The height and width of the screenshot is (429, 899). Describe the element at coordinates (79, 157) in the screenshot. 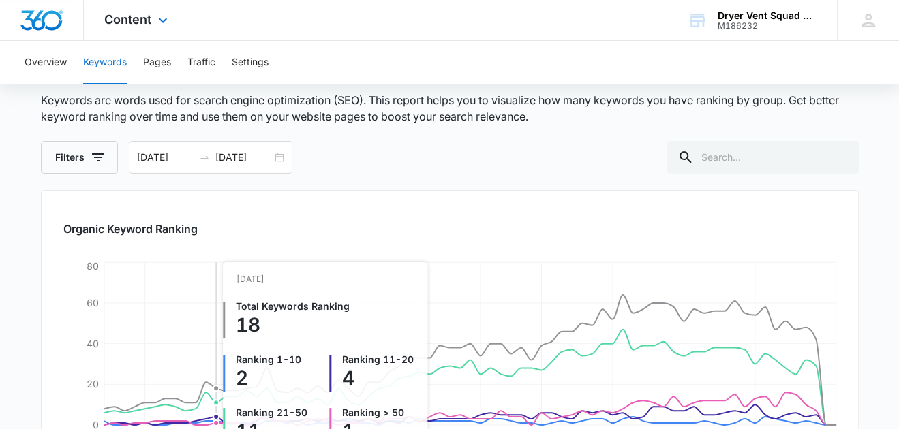

I see `button: Filters` at that location.